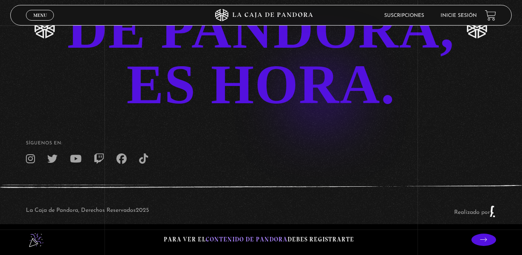 Image resolution: width=522 pixels, height=255 pixels. I want to click on a: View your shopping cart, so click(490, 15).